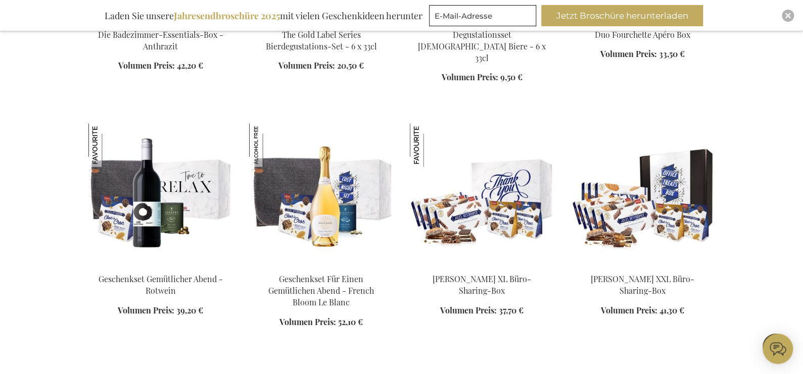 The height and width of the screenshot is (374, 803). What do you see at coordinates (321, 195) in the screenshot?
I see `img: Cosy Evening Gift Set - French Bloom Le Blanc` at bounding box center [321, 195].